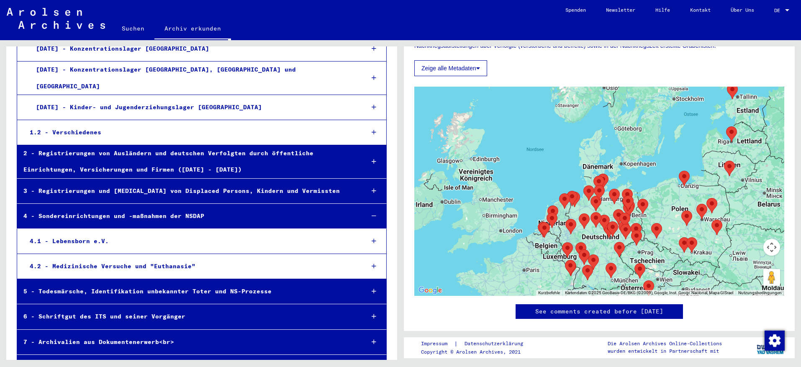  What do you see at coordinates (684, 245) in the screenshot?
I see `div: Auschwitz Concentration and Extermination Camp` at bounding box center [684, 245].